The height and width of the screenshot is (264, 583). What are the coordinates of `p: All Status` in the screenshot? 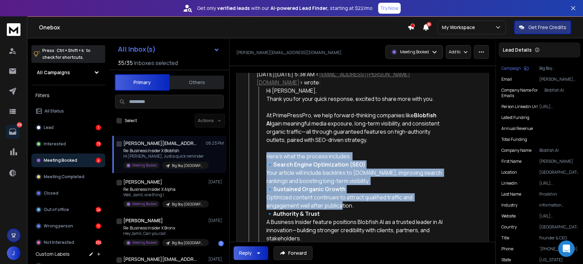 It's located at (54, 111).